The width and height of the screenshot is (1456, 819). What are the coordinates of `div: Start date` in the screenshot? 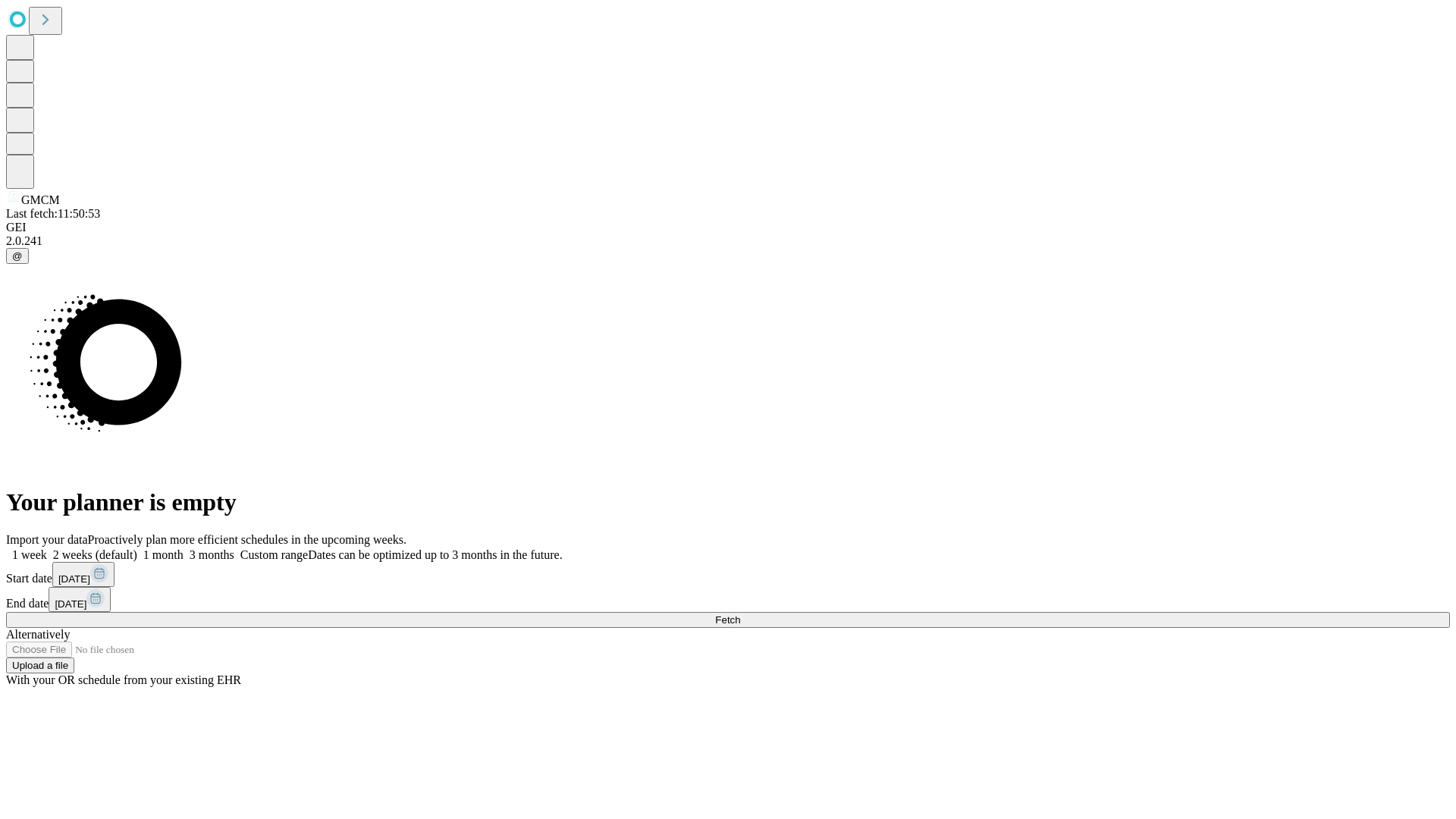 It's located at (728, 574).